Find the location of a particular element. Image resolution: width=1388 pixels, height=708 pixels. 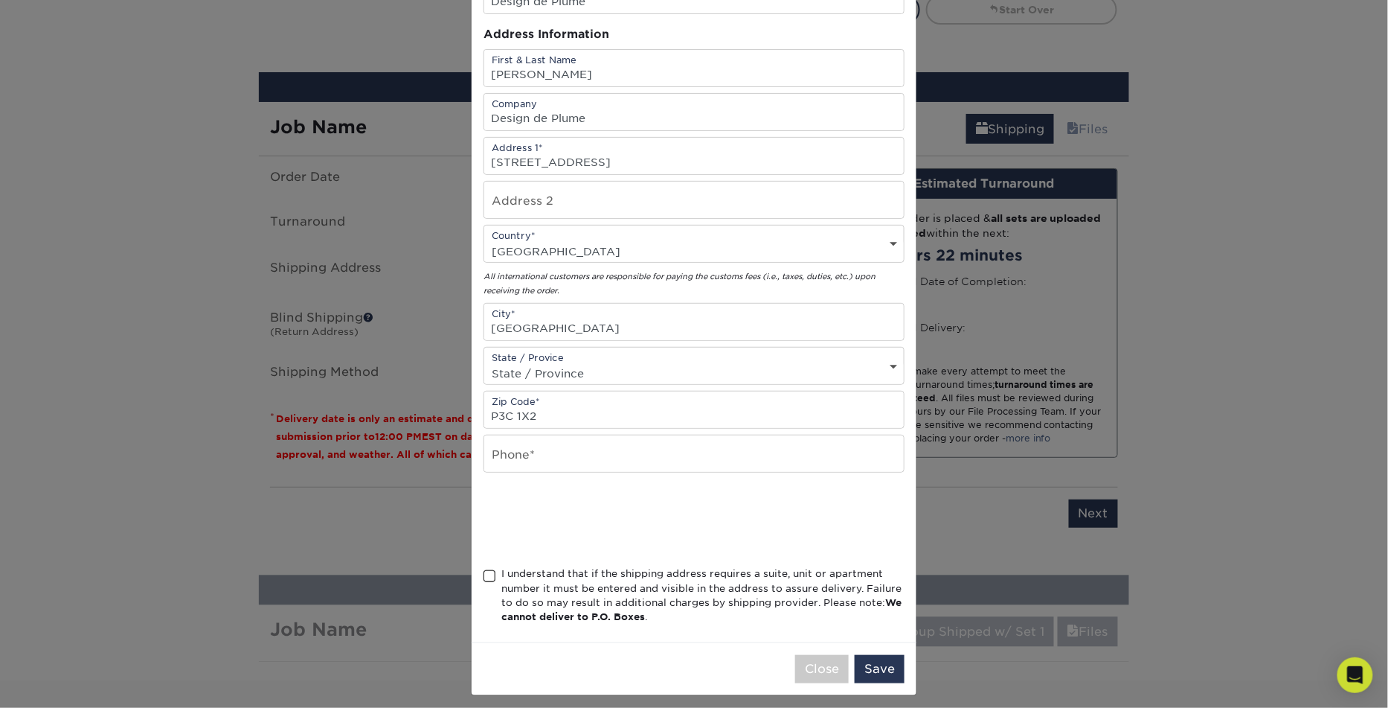

div: Open Intercom Messenger is located at coordinates (1356, 675).